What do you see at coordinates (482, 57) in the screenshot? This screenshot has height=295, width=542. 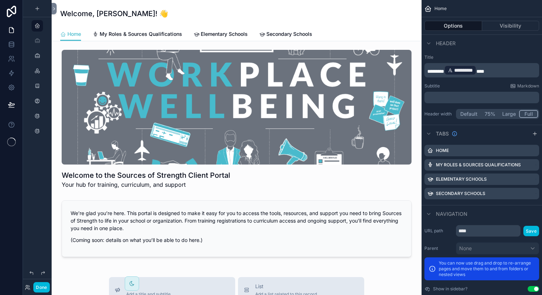 I see `label: Title` at bounding box center [482, 57].